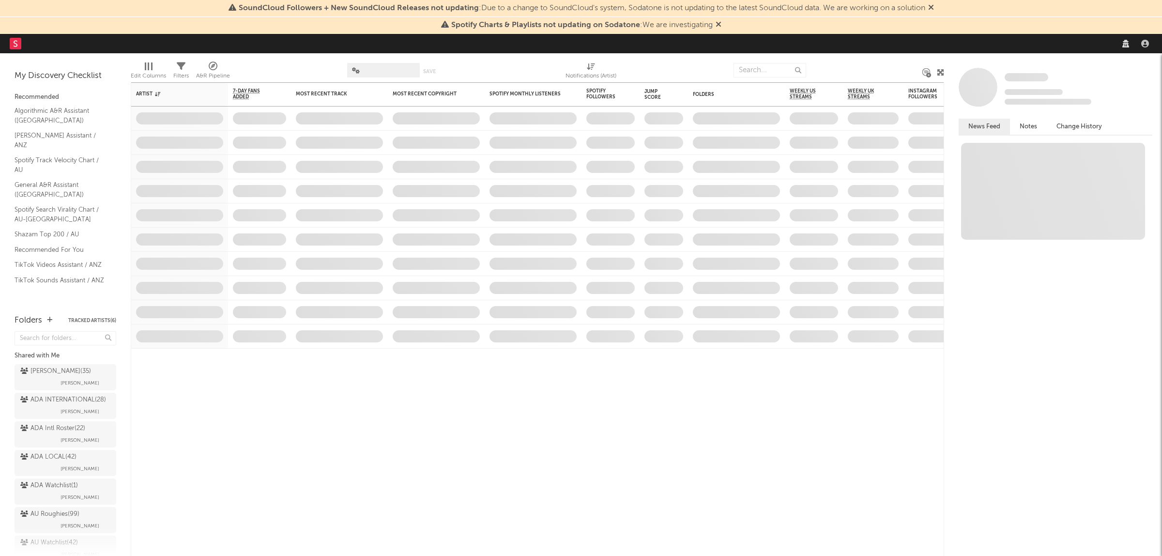 Image resolution: width=1162 pixels, height=556 pixels. What do you see at coordinates (582, 25) in the screenshot?
I see `span: : We are investigating` at bounding box center [582, 25].